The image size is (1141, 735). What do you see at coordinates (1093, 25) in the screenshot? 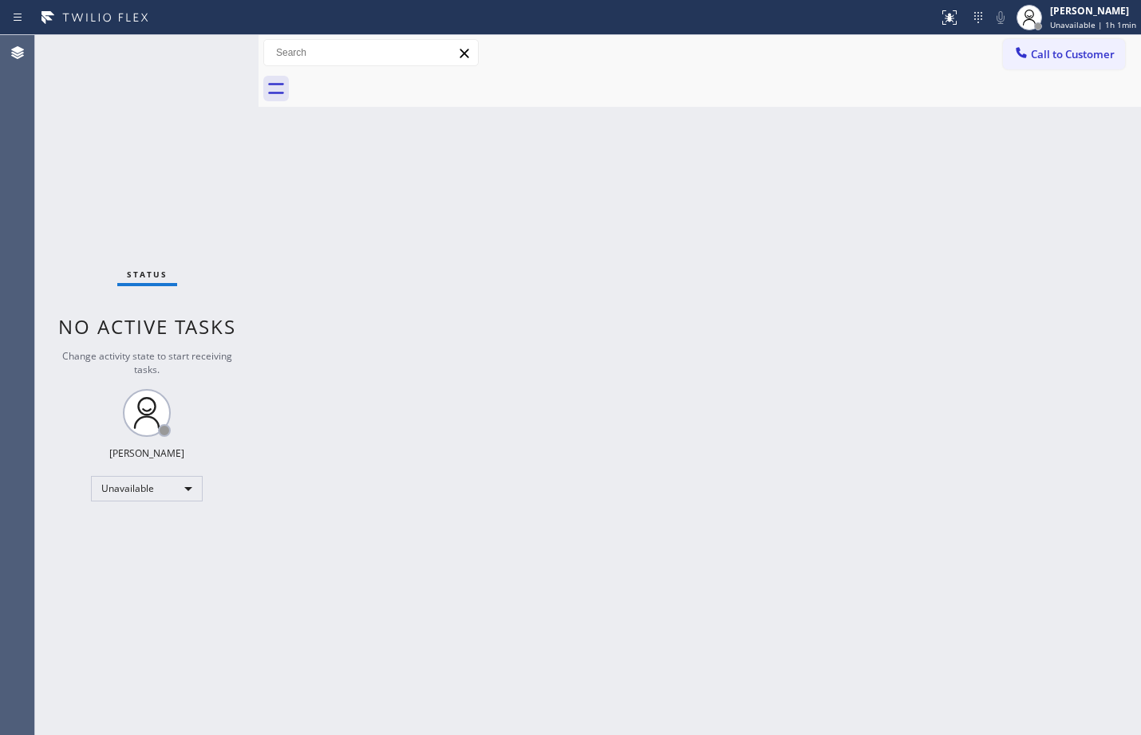
I see `span: Unavailable | 1h 1min` at bounding box center [1093, 25].